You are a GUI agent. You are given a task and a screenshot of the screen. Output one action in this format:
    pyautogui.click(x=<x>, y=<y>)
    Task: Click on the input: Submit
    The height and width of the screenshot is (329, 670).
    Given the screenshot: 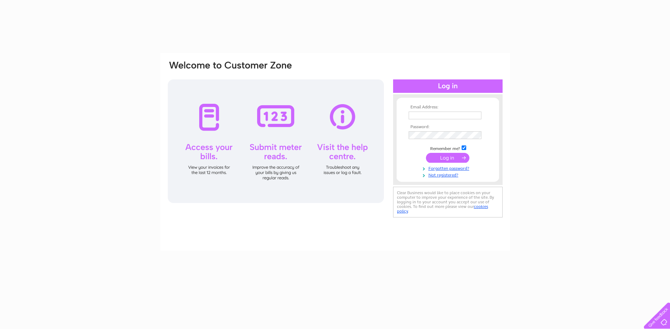 What is the action you would take?
    pyautogui.click(x=447, y=158)
    